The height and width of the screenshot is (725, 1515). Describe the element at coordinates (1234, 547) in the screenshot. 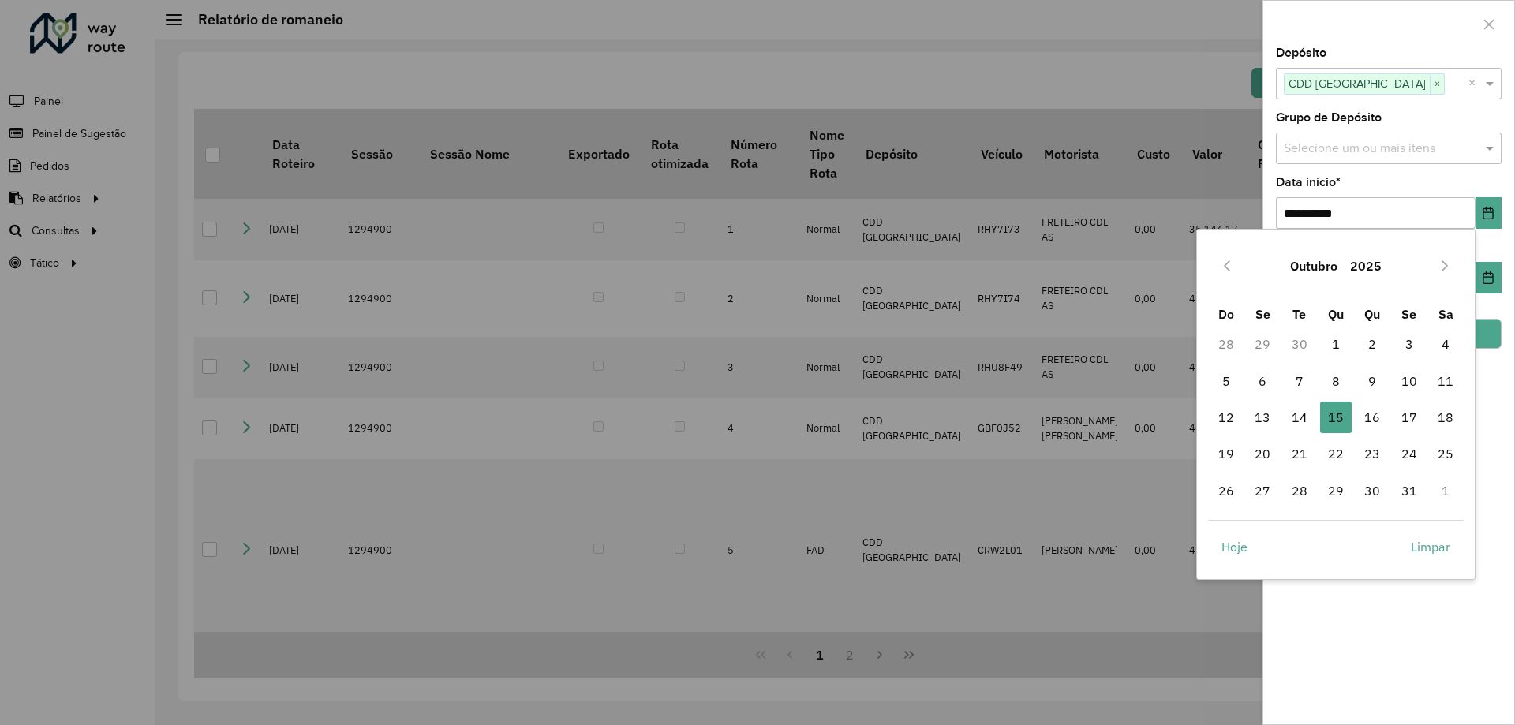

I see `span: Hoje` at that location.